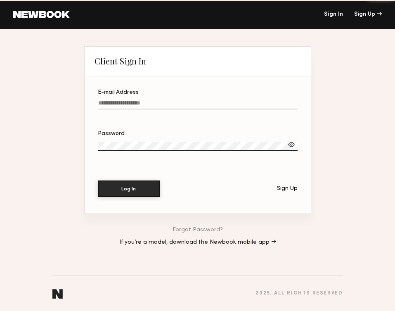  What do you see at coordinates (198, 146) in the screenshot?
I see `input: Password` at bounding box center [198, 146].